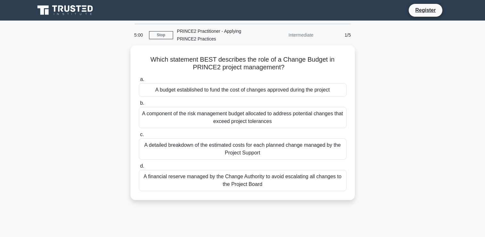  Describe the element at coordinates (142, 166) in the screenshot. I see `span: d.` at that location.